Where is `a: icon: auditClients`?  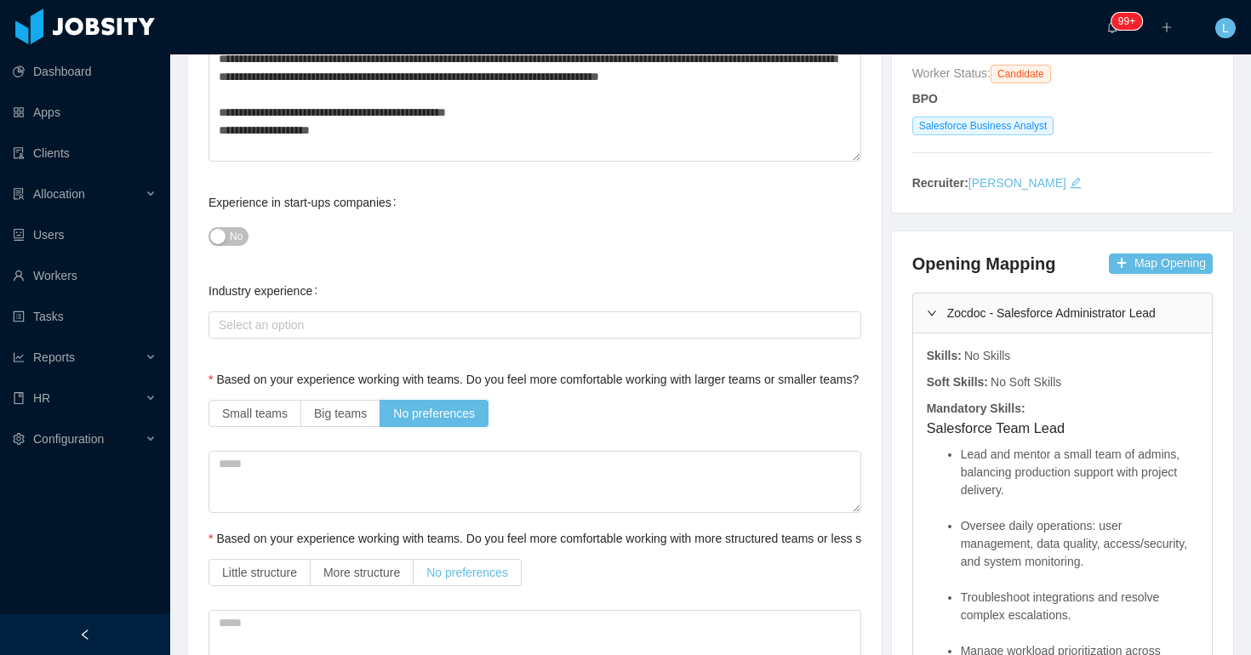
a: icon: auditClients is located at coordinates (84, 153).